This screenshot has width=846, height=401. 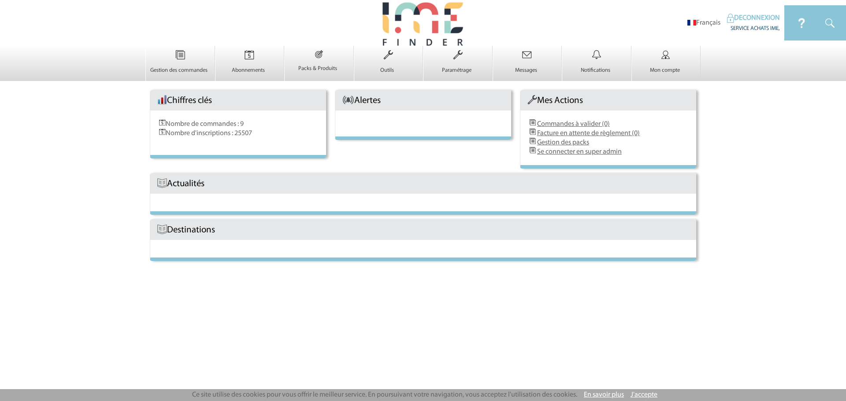 I want to click on img: Packs & Produits, so click(x=319, y=54).